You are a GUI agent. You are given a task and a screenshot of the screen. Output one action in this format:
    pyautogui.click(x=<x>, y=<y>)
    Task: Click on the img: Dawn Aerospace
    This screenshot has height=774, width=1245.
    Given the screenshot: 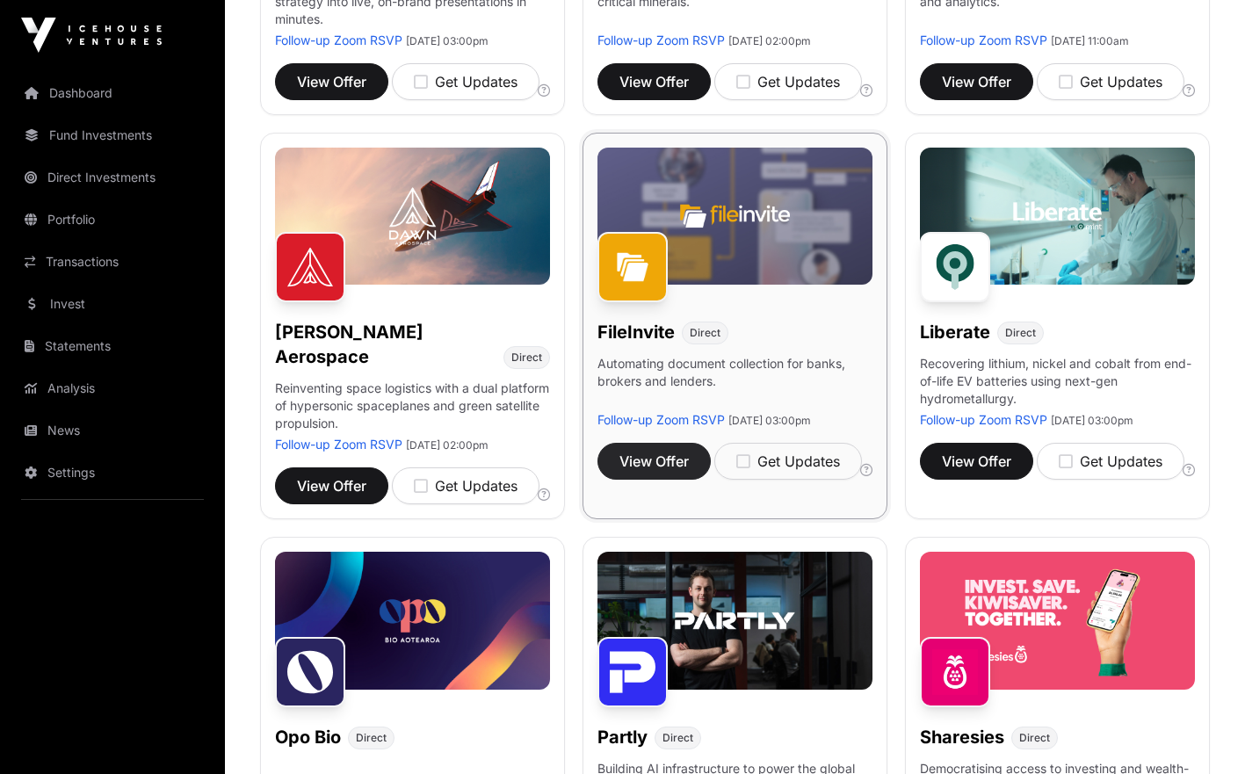 What is the action you would take?
    pyautogui.click(x=310, y=267)
    